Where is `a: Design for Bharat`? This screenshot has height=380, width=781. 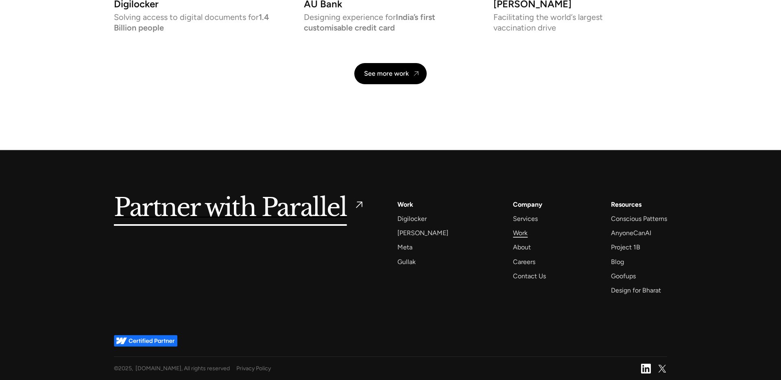
a: Design for Bharat is located at coordinates (636, 290).